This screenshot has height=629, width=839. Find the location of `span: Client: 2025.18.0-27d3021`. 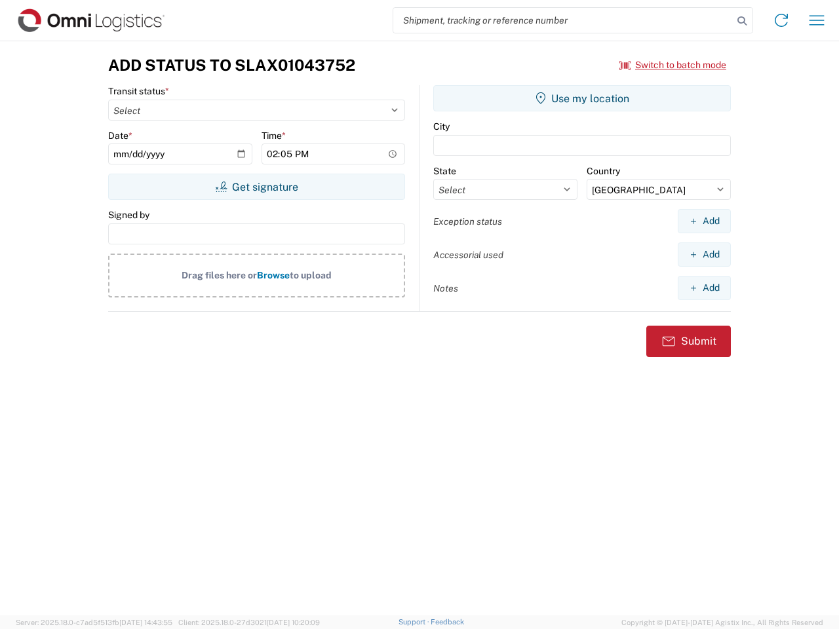

span: Client: 2025.18.0-27d3021 is located at coordinates (249, 623).